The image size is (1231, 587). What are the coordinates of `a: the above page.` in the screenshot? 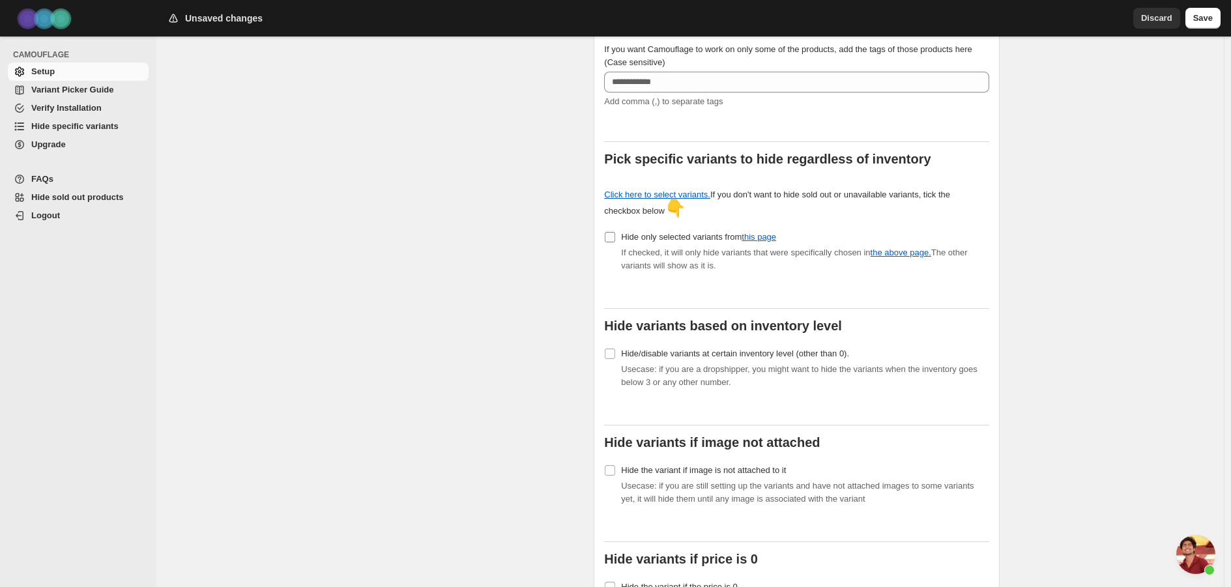 It's located at (900, 252).